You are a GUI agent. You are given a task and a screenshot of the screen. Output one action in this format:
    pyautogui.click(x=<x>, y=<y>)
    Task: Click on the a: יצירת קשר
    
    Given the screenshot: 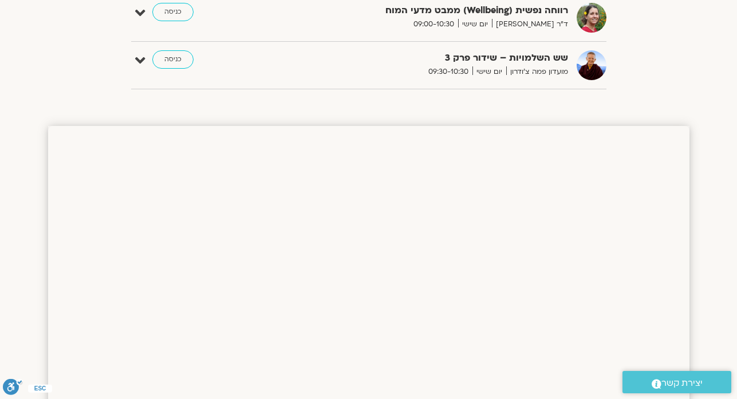 What is the action you would take?
    pyautogui.click(x=677, y=382)
    